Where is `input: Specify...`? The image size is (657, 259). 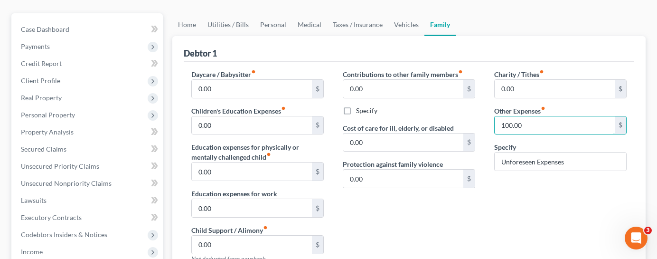 input: Specify... is located at coordinates (560, 161).